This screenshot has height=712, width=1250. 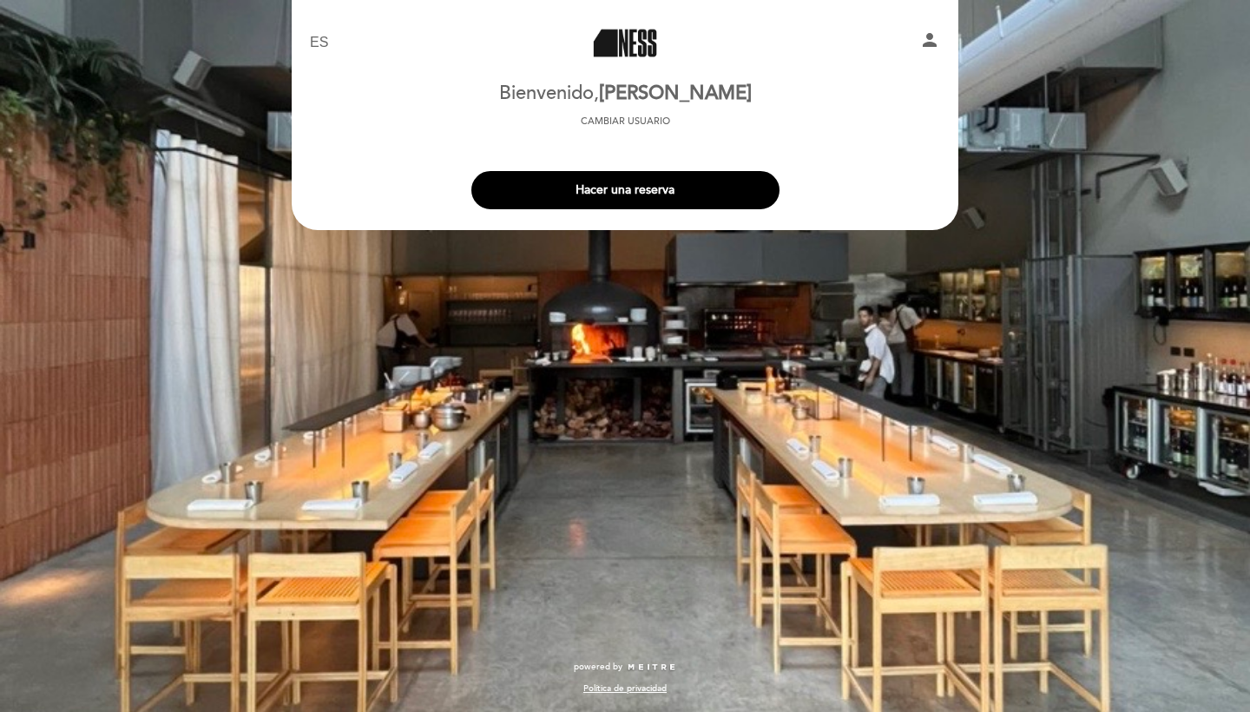 I want to click on a: Ness, so click(x=625, y=43).